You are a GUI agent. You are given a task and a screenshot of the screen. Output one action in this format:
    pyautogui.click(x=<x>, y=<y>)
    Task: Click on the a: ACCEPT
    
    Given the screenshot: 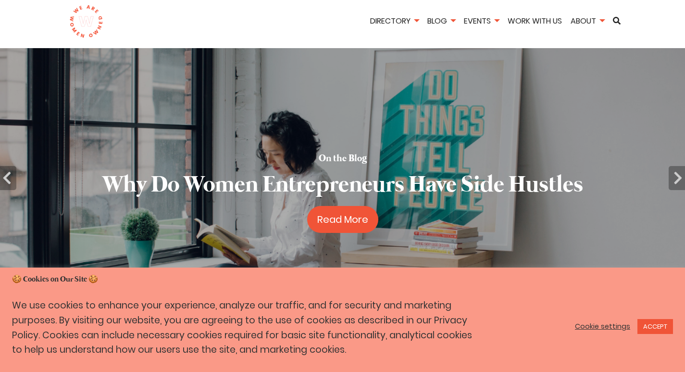 What is the action you would take?
    pyautogui.click(x=655, y=326)
    